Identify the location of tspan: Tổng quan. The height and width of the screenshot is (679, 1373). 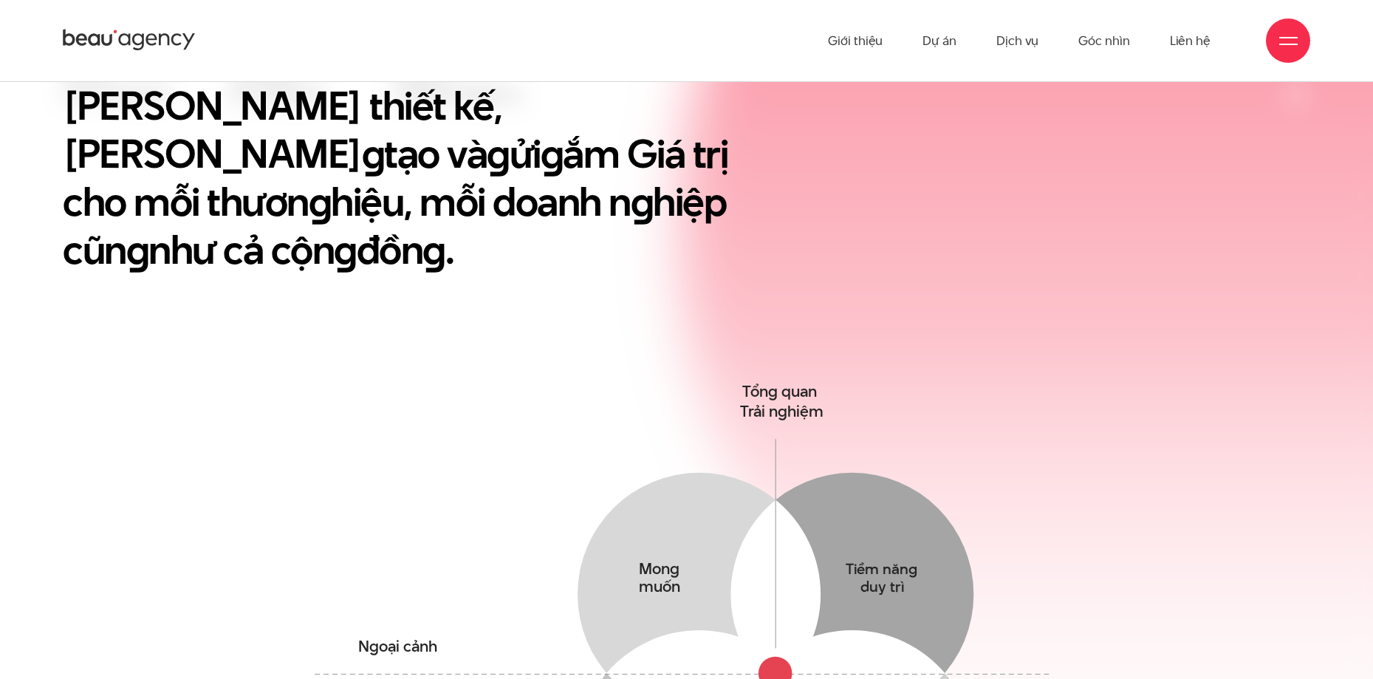
(780, 391).